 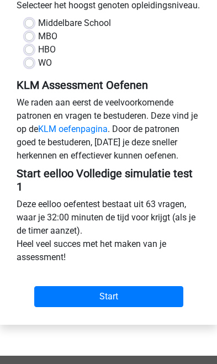 I want to click on div: We raden aan eerst de veelvoorkomende patronen en vragen te bestuderen. Deze vind je op de . Door..., so click(x=108, y=131).